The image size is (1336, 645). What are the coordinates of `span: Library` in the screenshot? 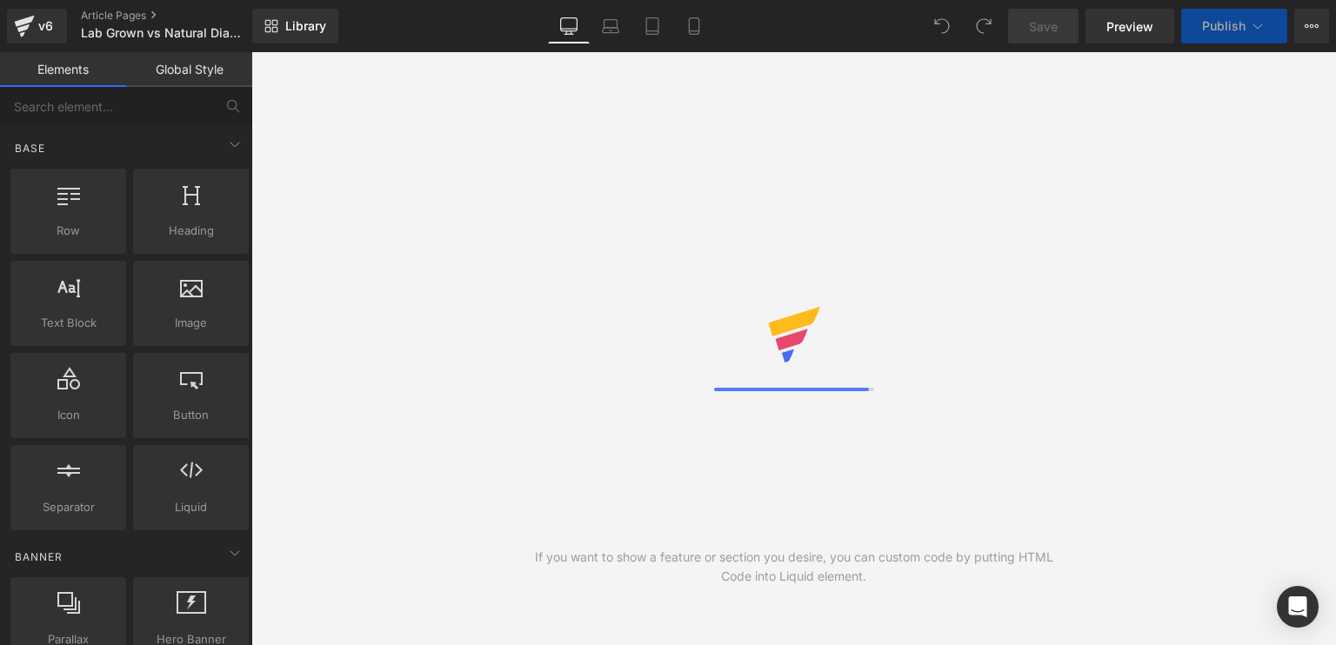 It's located at (305, 26).